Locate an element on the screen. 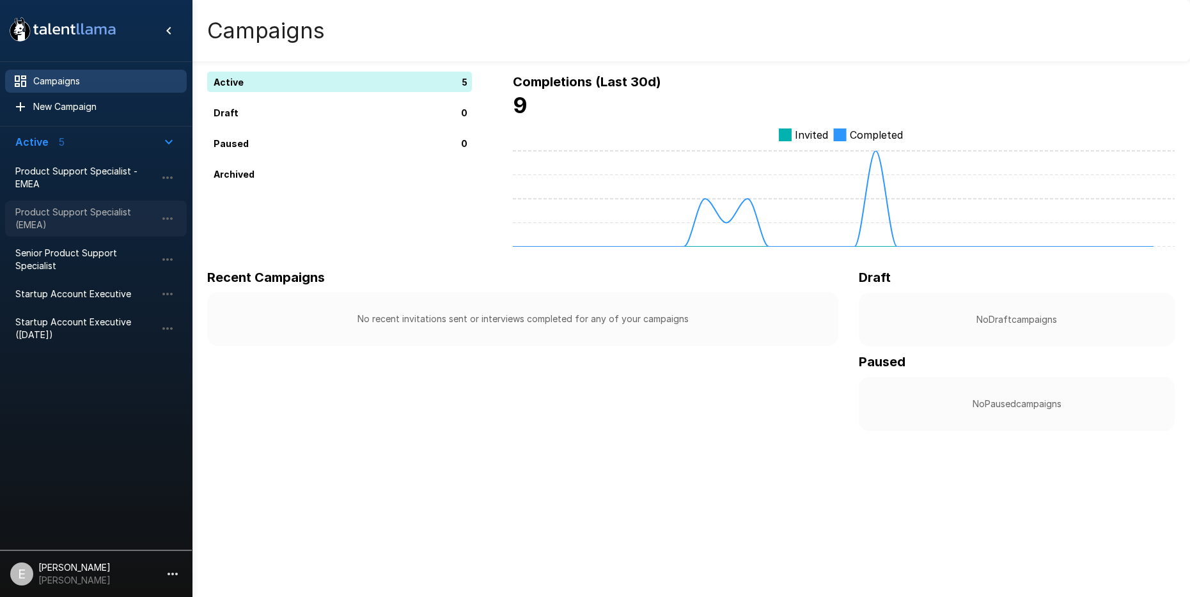  p: No recent invitations sent or interviews completed for any of your campaigns is located at coordinates (522, 319).